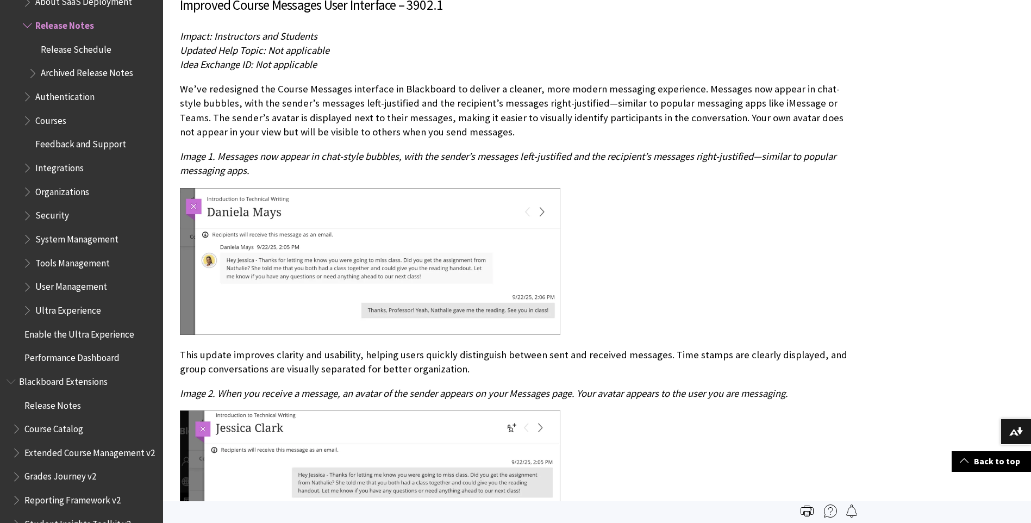  Describe the element at coordinates (517, 110) in the screenshot. I see `p: We’ve redesigned the Course Messages interface in Blackboard to deliver a cleaner, more modern me...` at that location.